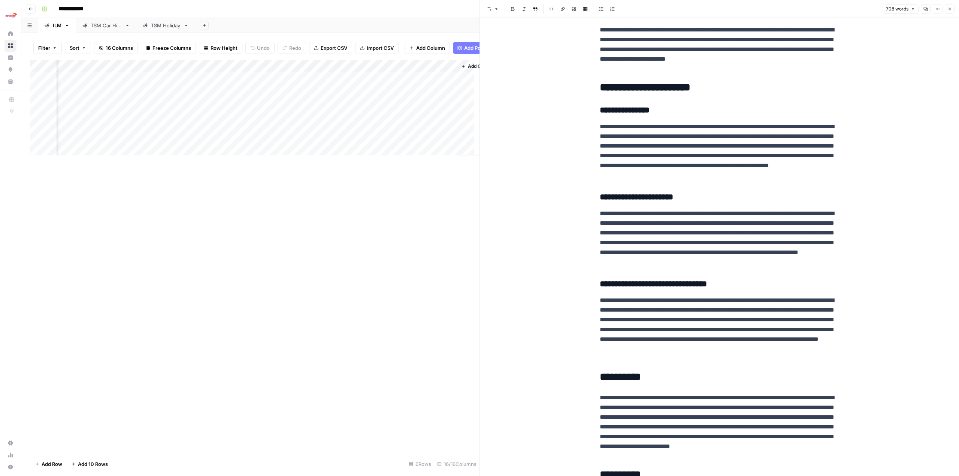  I want to click on button: Freeze Columns, so click(168, 48).